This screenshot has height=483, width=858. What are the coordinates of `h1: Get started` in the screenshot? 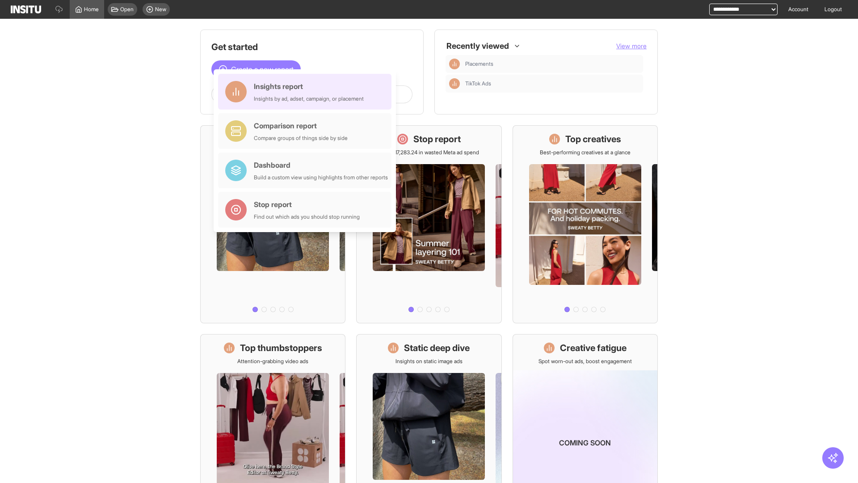 It's located at (312, 47).